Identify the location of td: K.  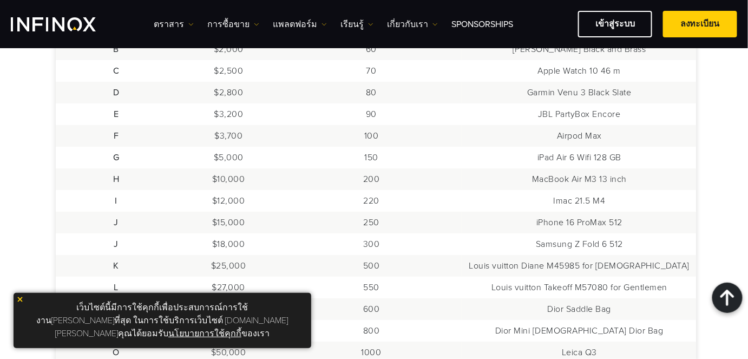
(116, 266).